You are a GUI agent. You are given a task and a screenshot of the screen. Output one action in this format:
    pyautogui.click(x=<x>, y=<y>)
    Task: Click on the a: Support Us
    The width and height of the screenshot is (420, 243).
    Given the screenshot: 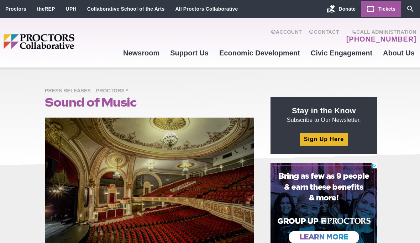 What is the action you would take?
    pyautogui.click(x=189, y=53)
    